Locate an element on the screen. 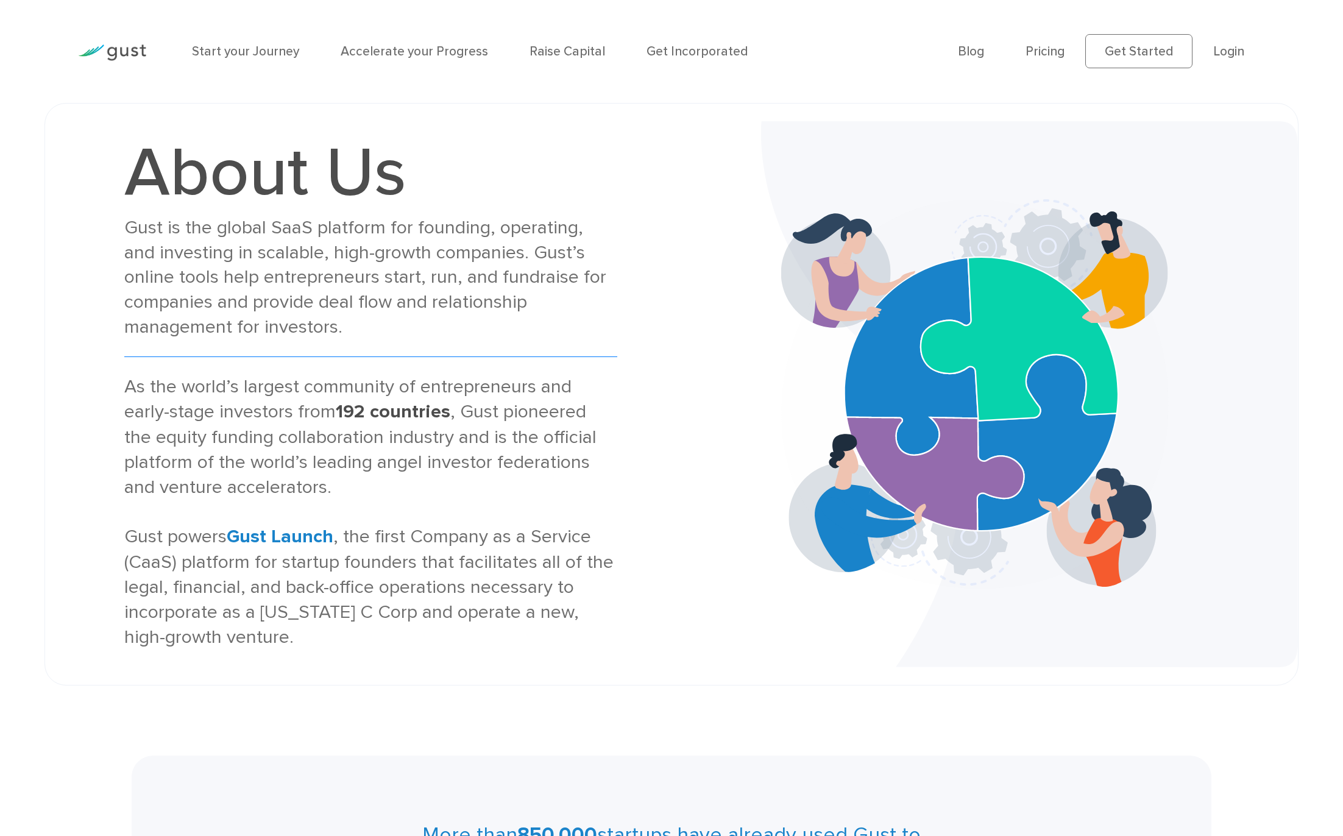  img: About Us Banner Bg is located at coordinates (1029, 394).